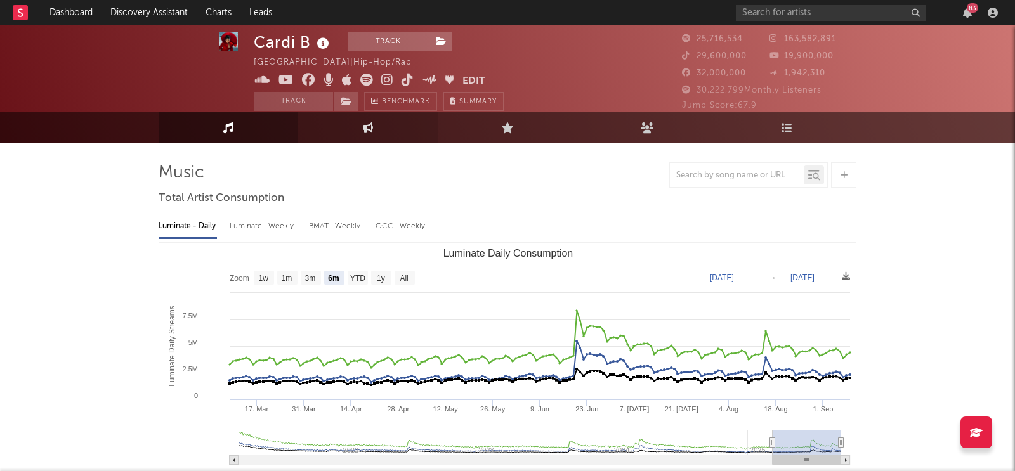 This screenshot has width=1015, height=471. I want to click on text: 12. May, so click(446, 409).